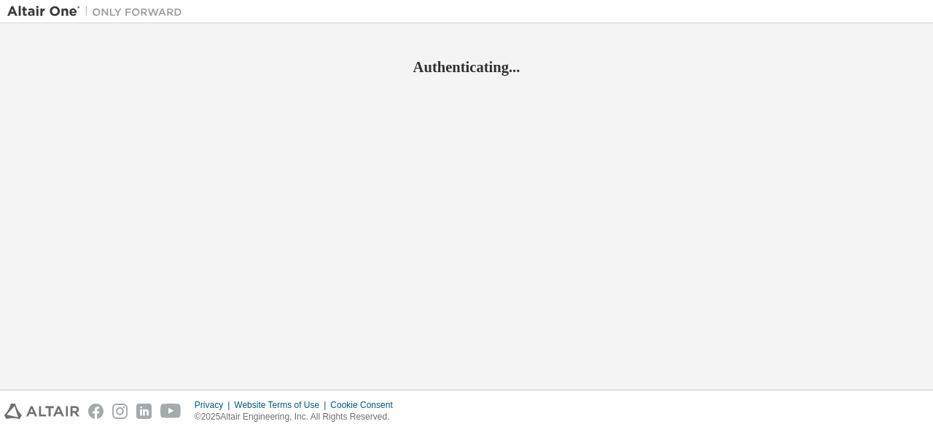 Image resolution: width=933 pixels, height=432 pixels. Describe the element at coordinates (98, 12) in the screenshot. I see `img: Altair One` at that location.